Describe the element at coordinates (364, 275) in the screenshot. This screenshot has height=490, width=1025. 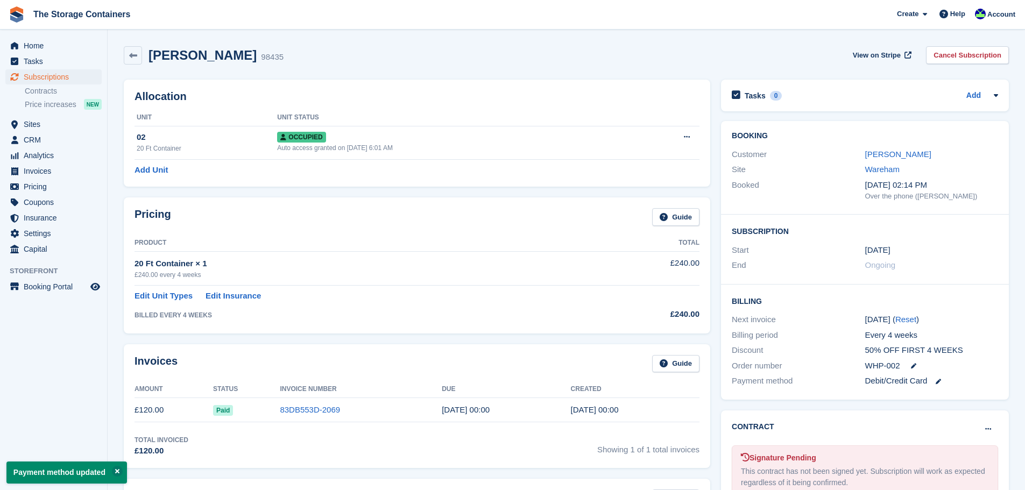
I see `div: £240.00 every 4 weeks` at that location.